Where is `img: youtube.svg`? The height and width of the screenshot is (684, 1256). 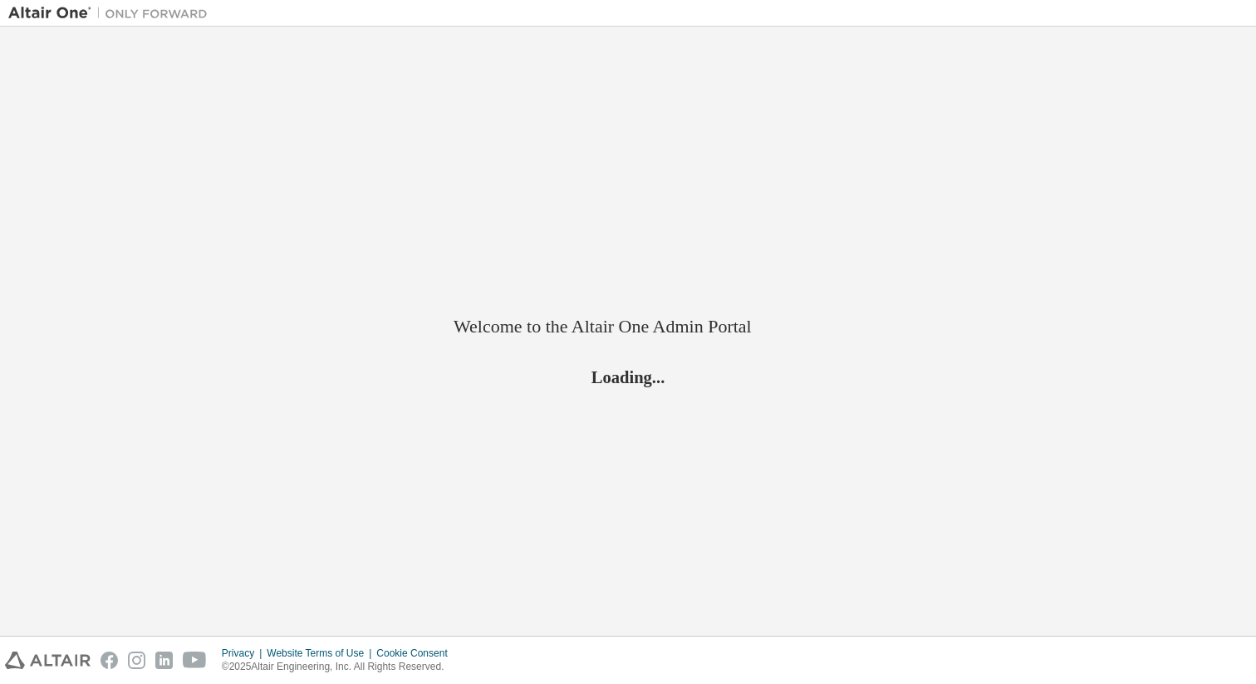
img: youtube.svg is located at coordinates (194, 659).